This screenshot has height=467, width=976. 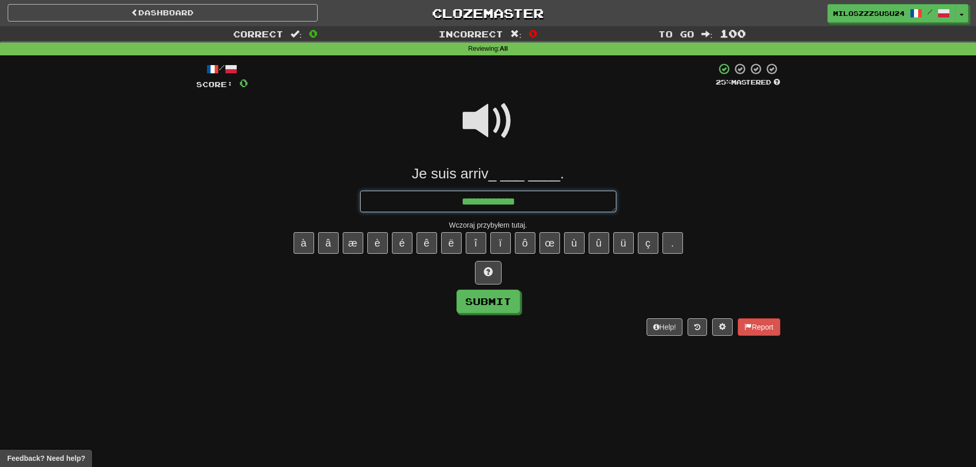 What do you see at coordinates (759, 327) in the screenshot?
I see `button: Report` at bounding box center [759, 327].